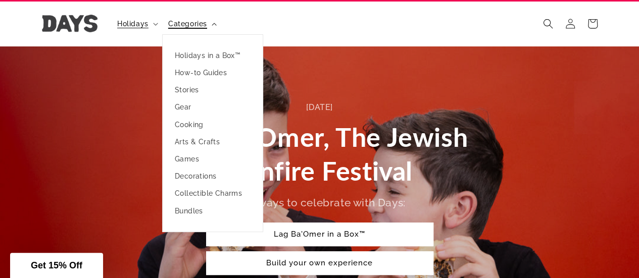 This screenshot has height=278, width=639. What do you see at coordinates (213, 73) in the screenshot?
I see `a: How-to Guides` at bounding box center [213, 73].